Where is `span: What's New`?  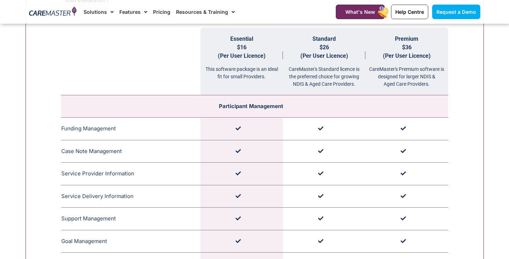 span: What's New is located at coordinates (360, 12).